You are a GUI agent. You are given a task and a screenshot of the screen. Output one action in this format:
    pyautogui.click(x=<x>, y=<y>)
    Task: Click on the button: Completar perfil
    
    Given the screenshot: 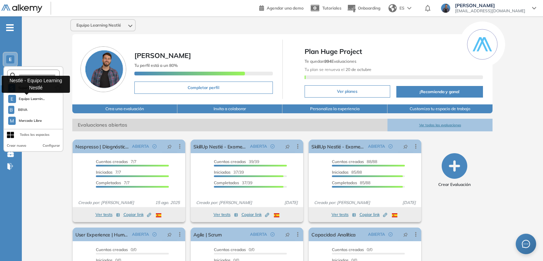 What is the action you would take?
    pyautogui.click(x=204, y=88)
    